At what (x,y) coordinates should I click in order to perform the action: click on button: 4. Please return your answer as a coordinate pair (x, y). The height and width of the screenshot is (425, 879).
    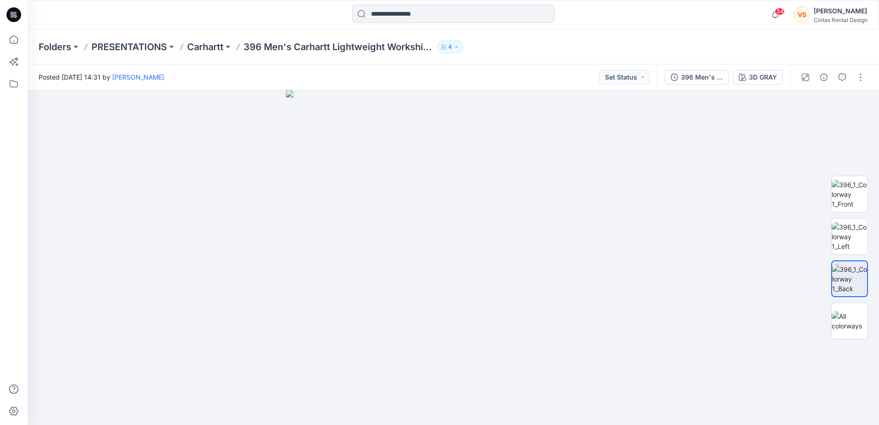
    Looking at the image, I should click on (450, 47).